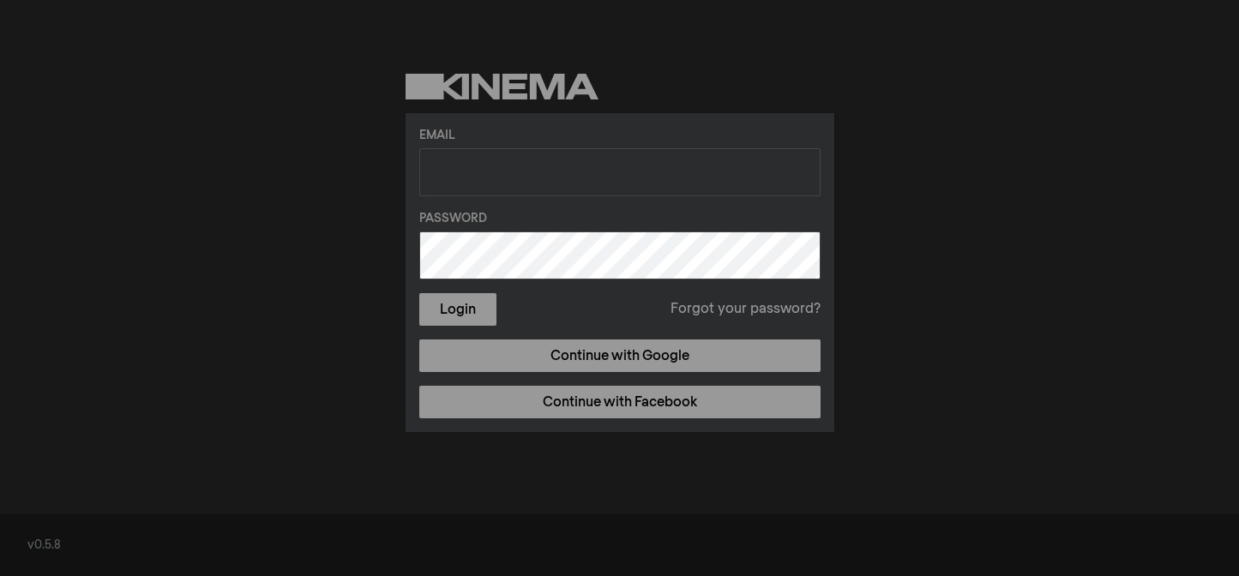  Describe the element at coordinates (620, 135) in the screenshot. I see `label: Email` at that location.